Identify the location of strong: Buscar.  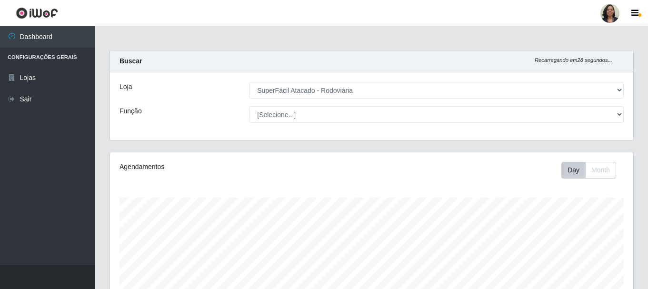
(130, 61).